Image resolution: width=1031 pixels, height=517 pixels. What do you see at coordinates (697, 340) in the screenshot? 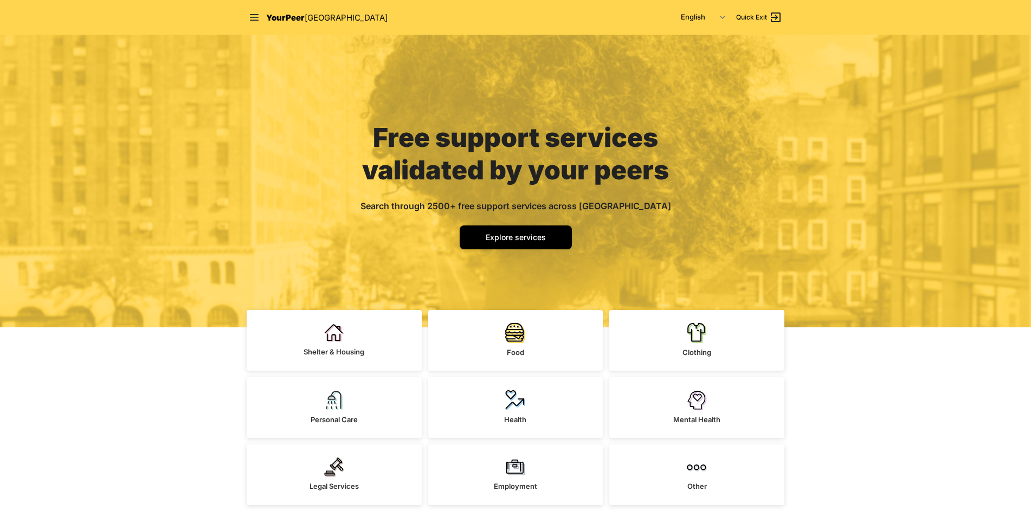
I see `a: Clothing` at bounding box center [697, 340].